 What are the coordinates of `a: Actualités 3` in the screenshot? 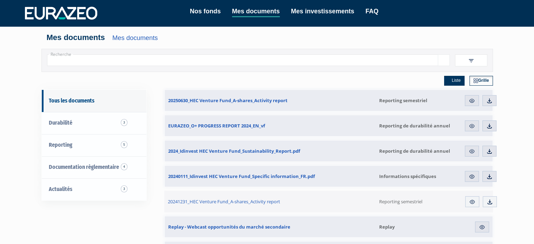 It's located at (94, 189).